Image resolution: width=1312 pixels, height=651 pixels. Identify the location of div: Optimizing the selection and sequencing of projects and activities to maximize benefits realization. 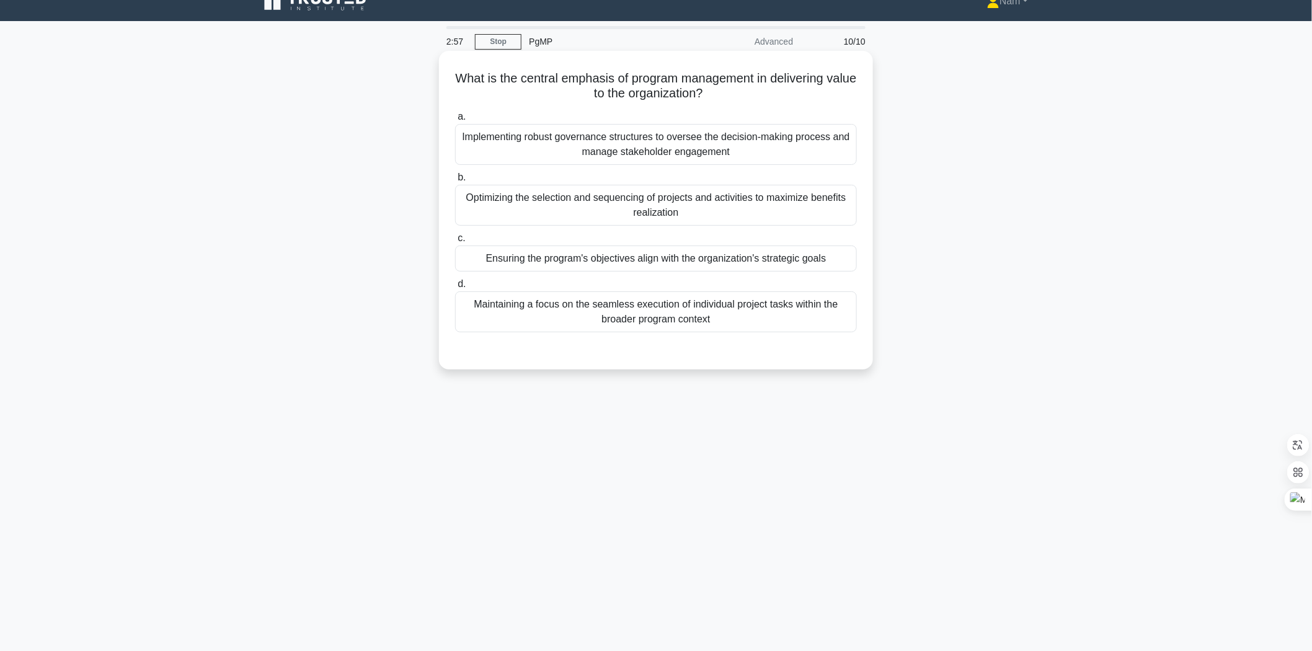
(656, 205).